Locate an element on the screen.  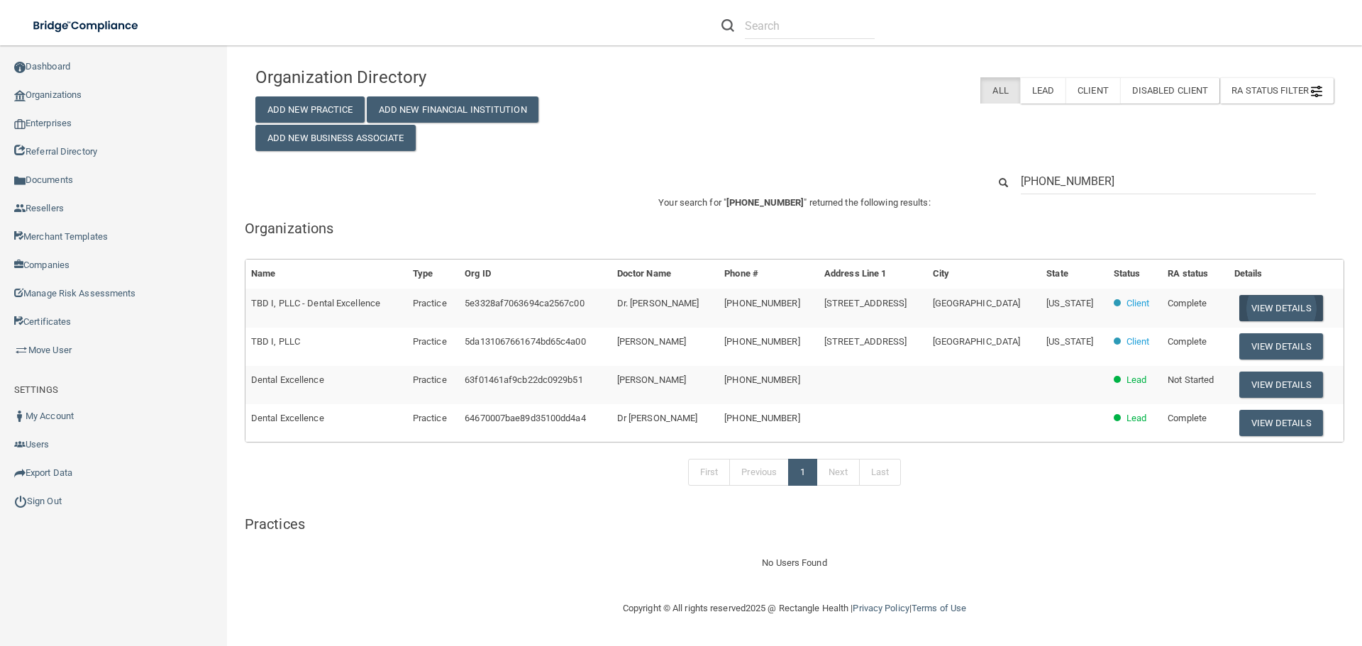
span: RA Status Filter is located at coordinates (1277, 90).